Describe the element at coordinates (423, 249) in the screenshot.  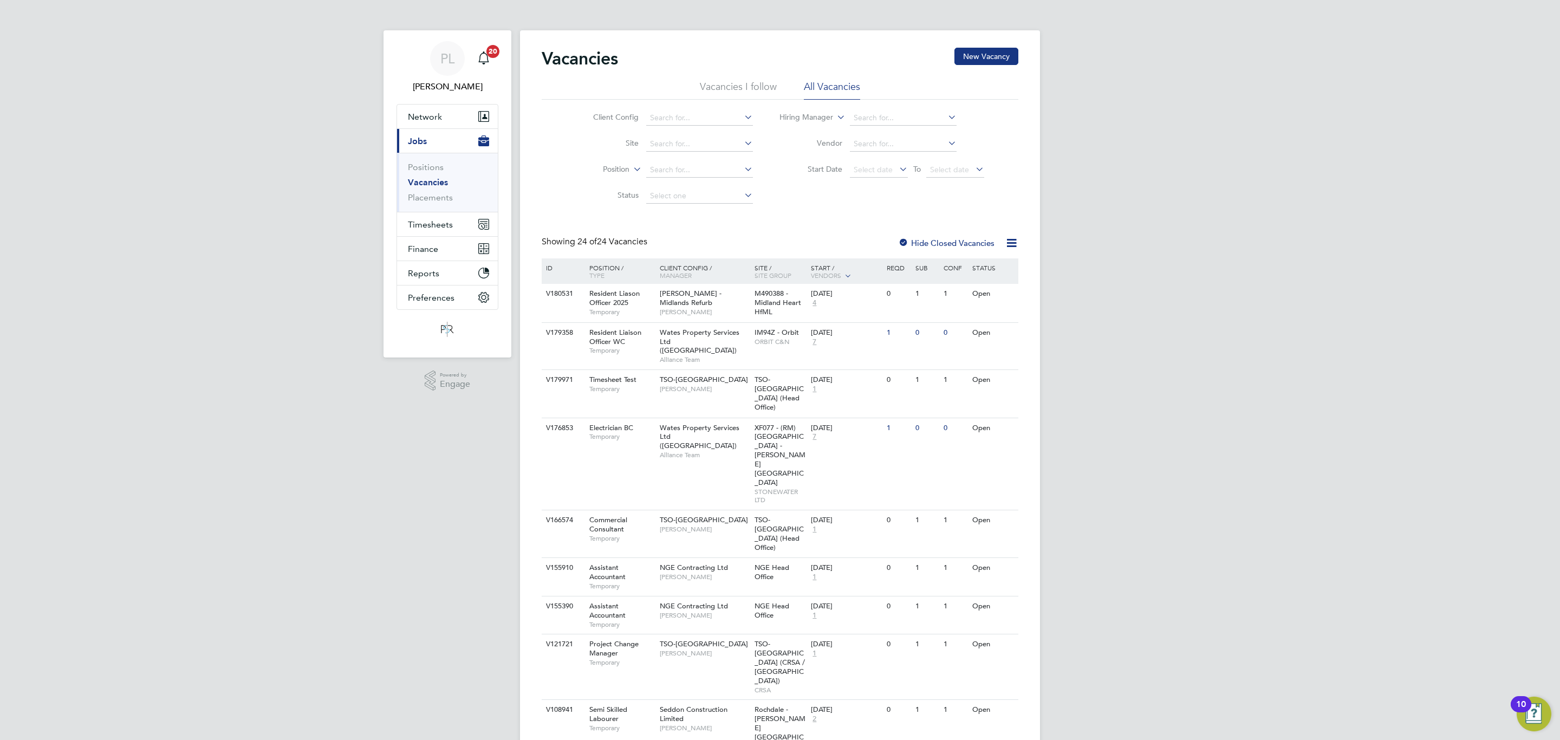
I see `span: Finance` at that location.